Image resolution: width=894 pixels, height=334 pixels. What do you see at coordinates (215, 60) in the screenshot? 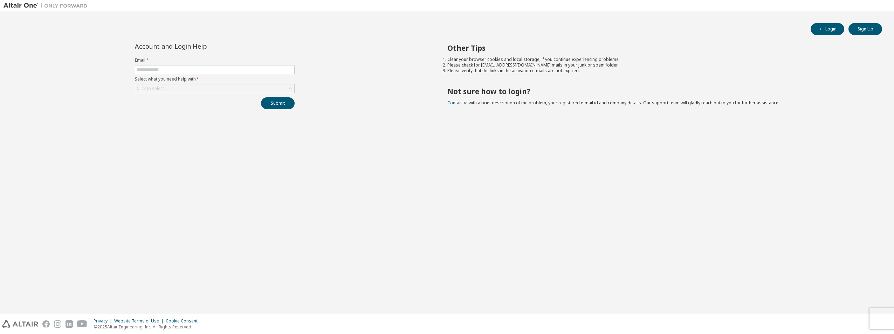
I see `label: Email` at bounding box center [215, 60].